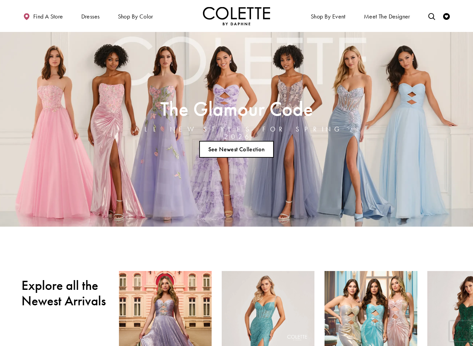 The height and width of the screenshot is (346, 473). I want to click on span: Shop By Event, so click(328, 16).